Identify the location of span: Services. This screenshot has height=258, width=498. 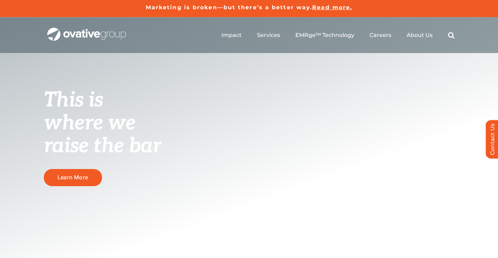
(268, 35).